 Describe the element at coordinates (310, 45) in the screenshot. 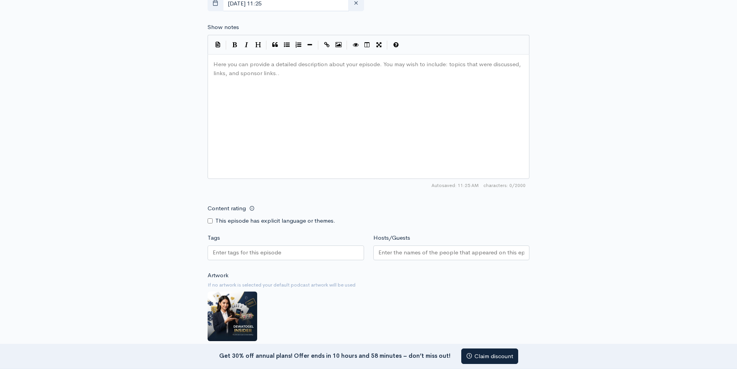

I see `button: Insert Horizontal Line` at that location.